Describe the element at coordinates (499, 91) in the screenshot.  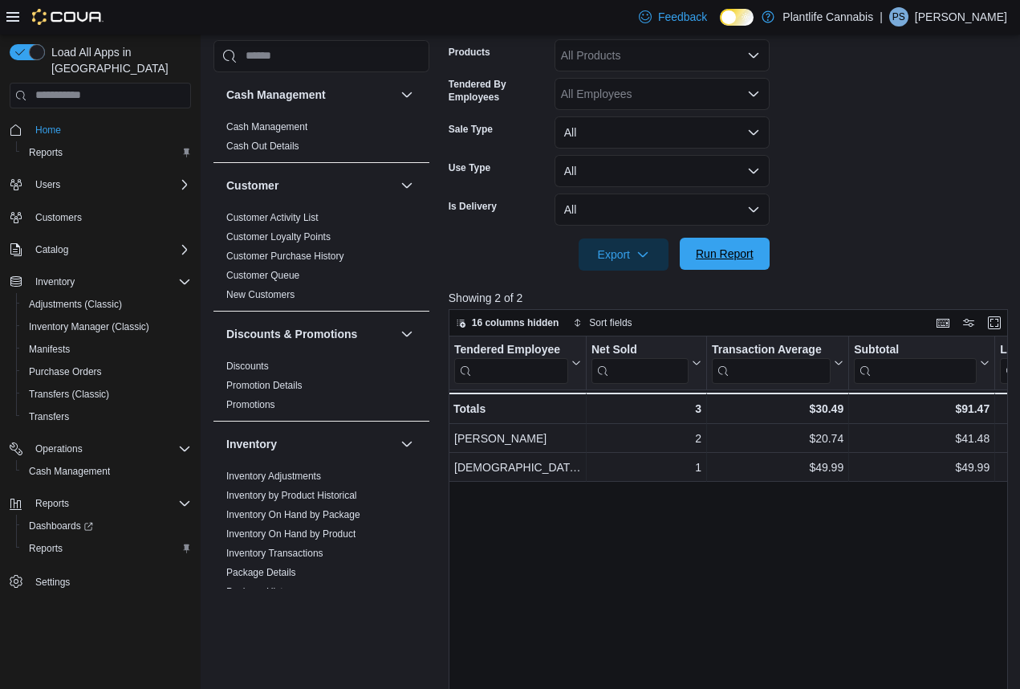
I see `label: Tendered By Employees` at that location.